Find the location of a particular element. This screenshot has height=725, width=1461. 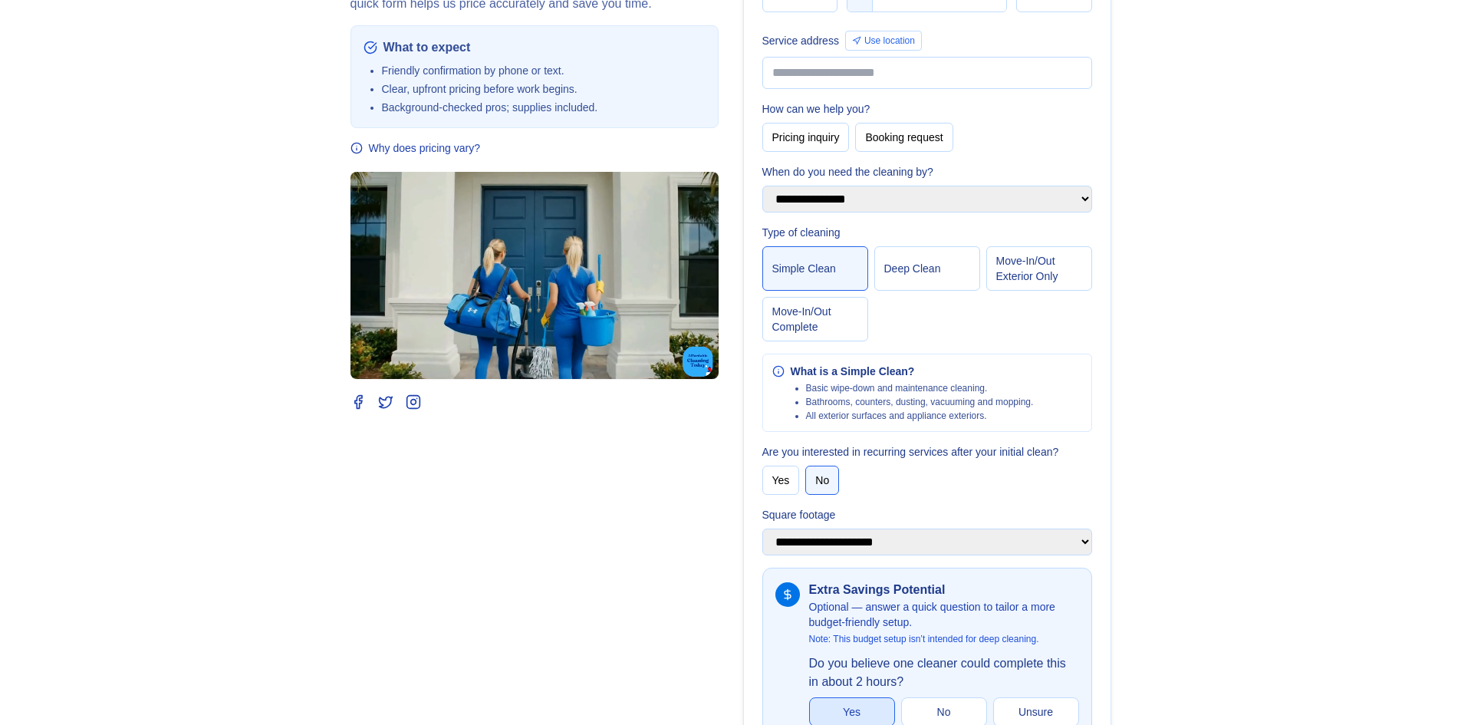

span: What to expect is located at coordinates (427, 48).